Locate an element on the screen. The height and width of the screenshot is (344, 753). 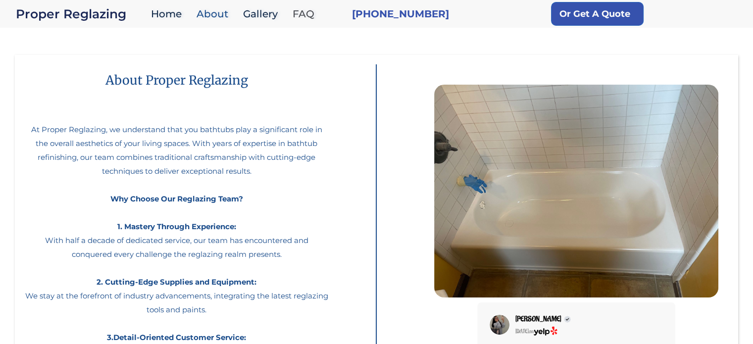
strong: 3. is located at coordinates (110, 337).